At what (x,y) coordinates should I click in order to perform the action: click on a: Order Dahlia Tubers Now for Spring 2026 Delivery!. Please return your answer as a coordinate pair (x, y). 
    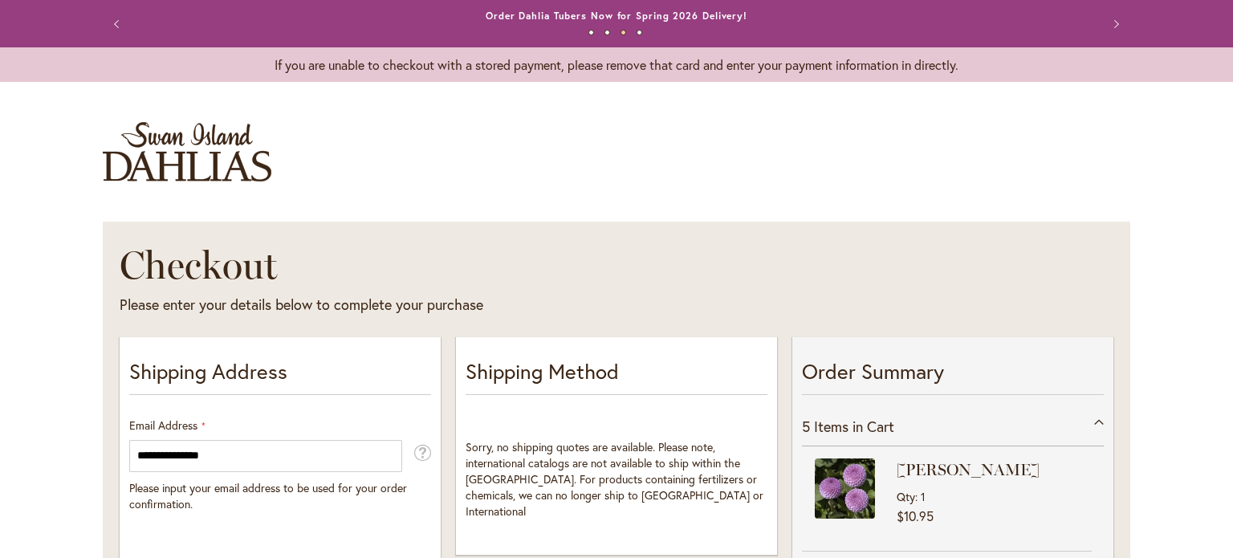
    Looking at the image, I should click on (616, 15).